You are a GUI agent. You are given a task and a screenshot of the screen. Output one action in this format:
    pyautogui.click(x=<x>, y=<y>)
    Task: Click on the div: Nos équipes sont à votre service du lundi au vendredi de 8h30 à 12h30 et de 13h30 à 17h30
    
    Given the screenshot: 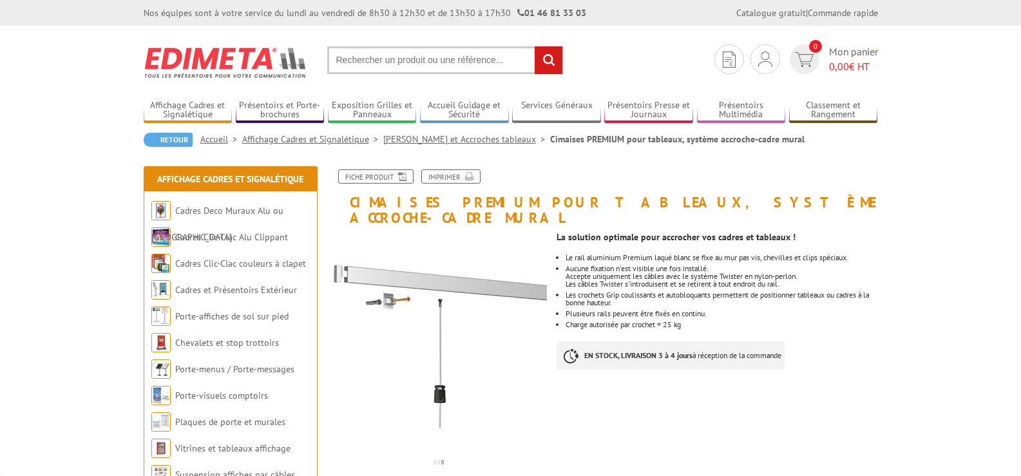 What is the action you would take?
    pyautogui.click(x=364, y=13)
    